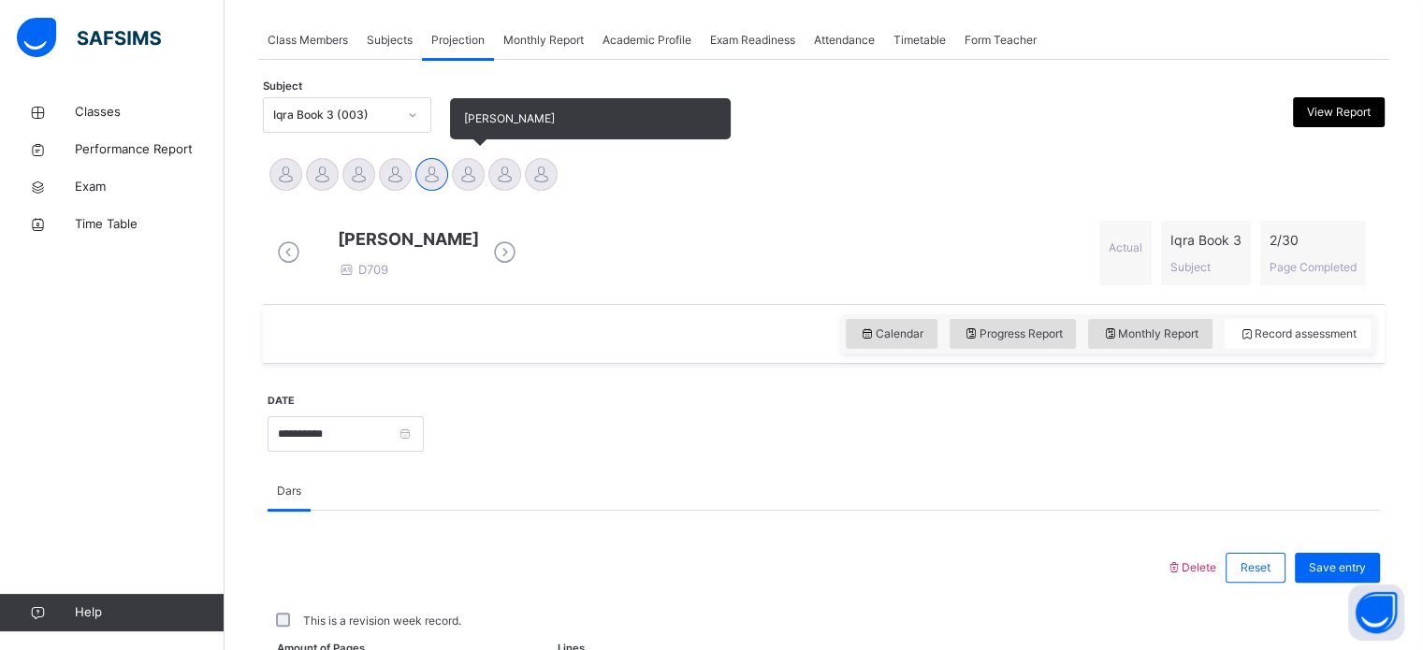 The height and width of the screenshot is (650, 1423). What do you see at coordinates (363, 269) in the screenshot?
I see `span: D709` at bounding box center [363, 269].